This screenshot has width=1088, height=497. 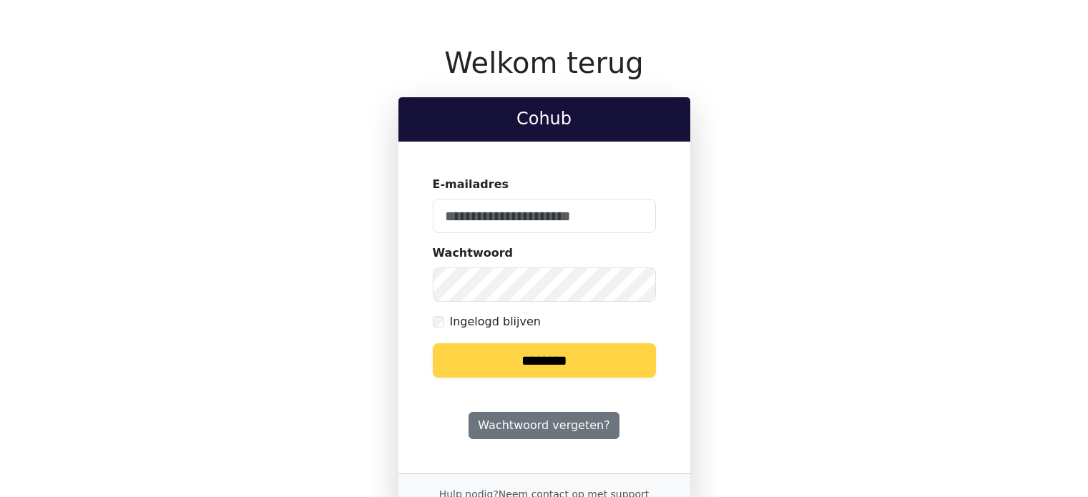 I want to click on label: E-mailadres, so click(x=471, y=185).